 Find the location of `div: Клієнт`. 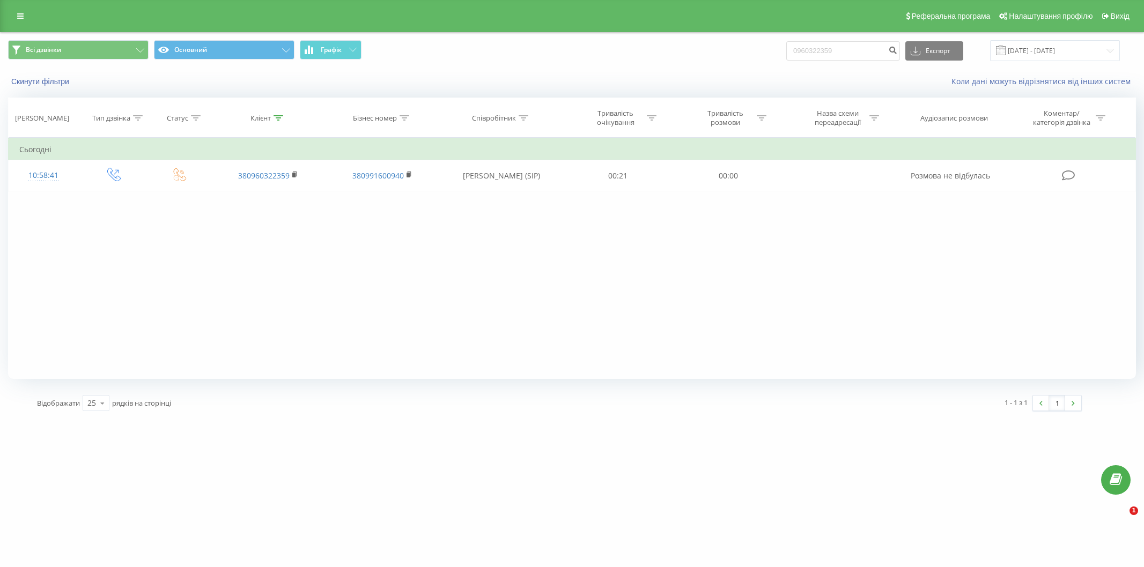

div: Клієнт is located at coordinates (261, 118).